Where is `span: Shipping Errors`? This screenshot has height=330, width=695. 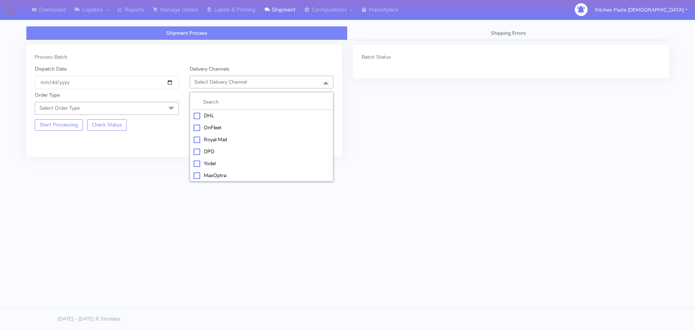
span: Shipping Errors is located at coordinates (508, 33).